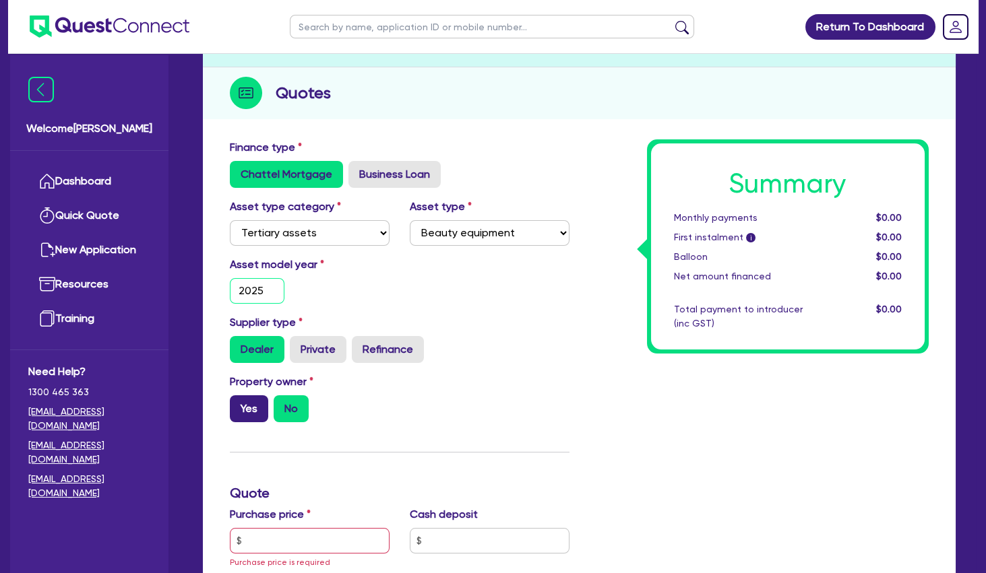  Describe the element at coordinates (788, 184) in the screenshot. I see `h1: Summary` at that location.